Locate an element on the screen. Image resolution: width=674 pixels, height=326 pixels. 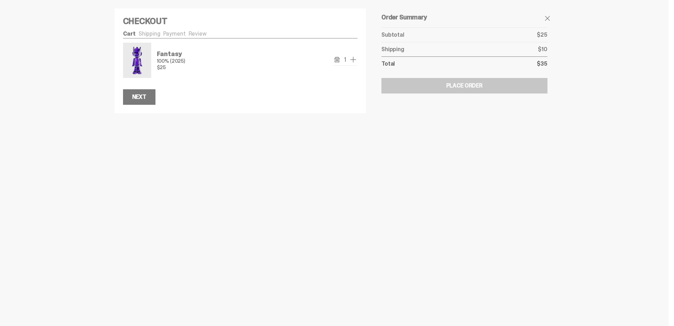
button: add one is located at coordinates (353, 60).